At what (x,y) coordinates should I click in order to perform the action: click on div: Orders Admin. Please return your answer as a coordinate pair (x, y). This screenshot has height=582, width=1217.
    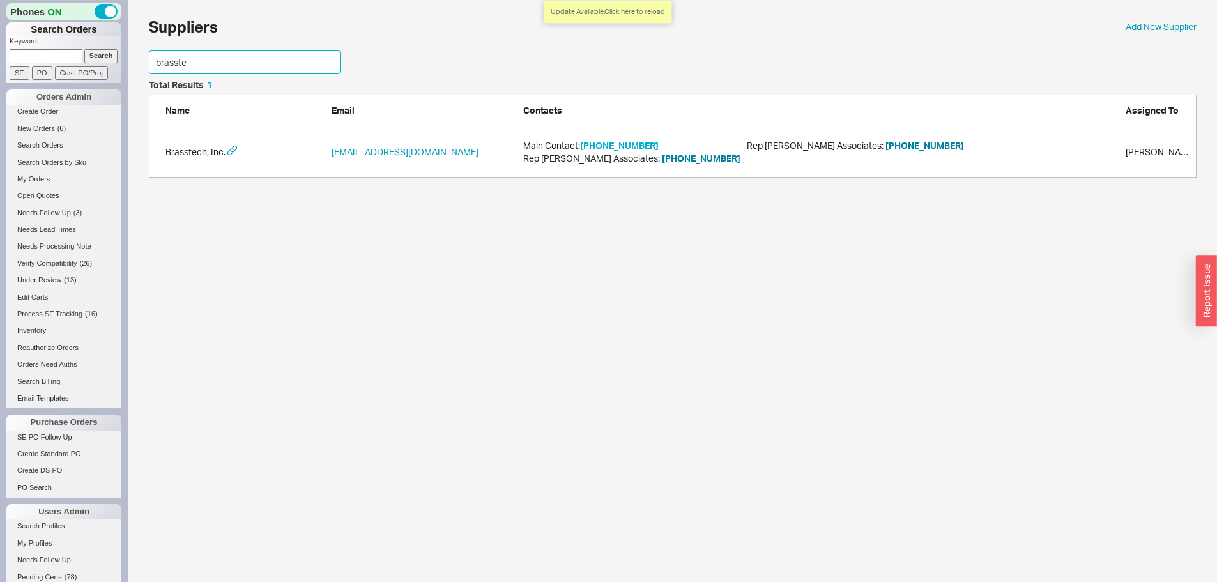
    Looking at the image, I should click on (64, 97).